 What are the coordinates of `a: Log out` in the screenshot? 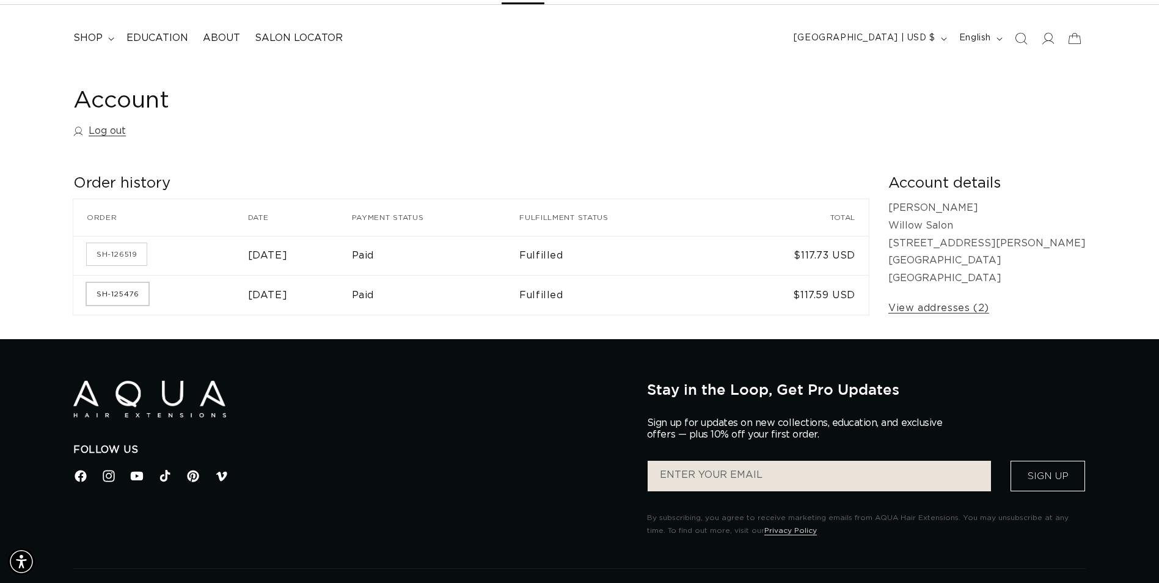 It's located at (100, 131).